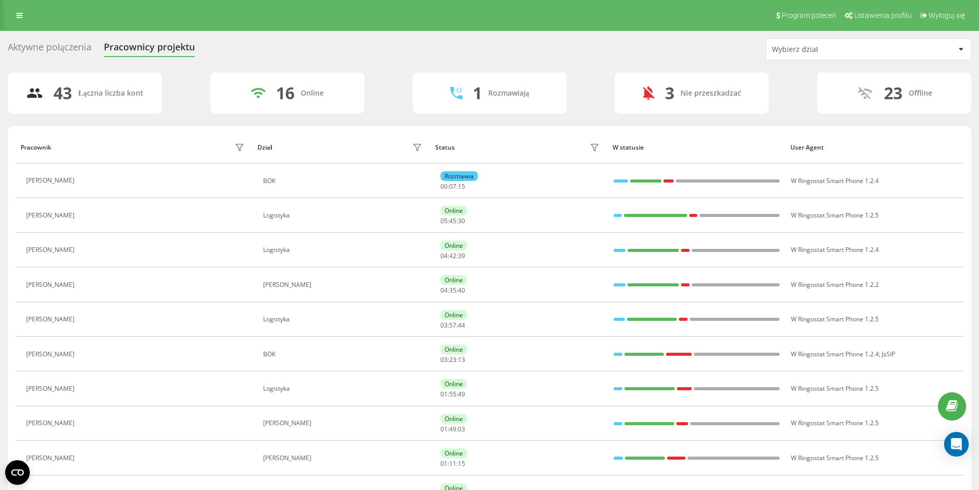 The image size is (979, 490). I want to click on div: 1, so click(477, 93).